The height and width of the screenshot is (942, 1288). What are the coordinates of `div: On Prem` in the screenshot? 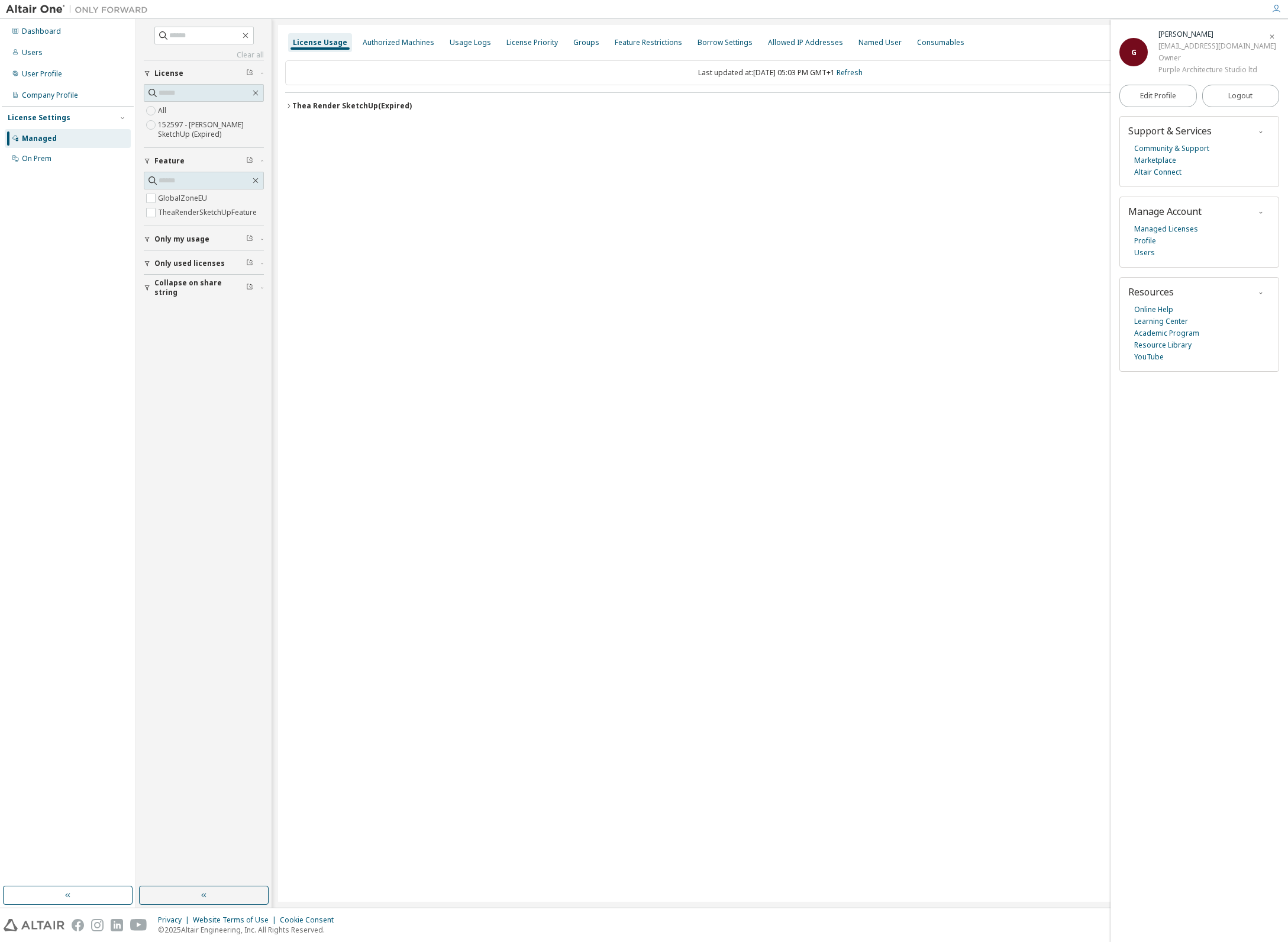 It's located at (37, 158).